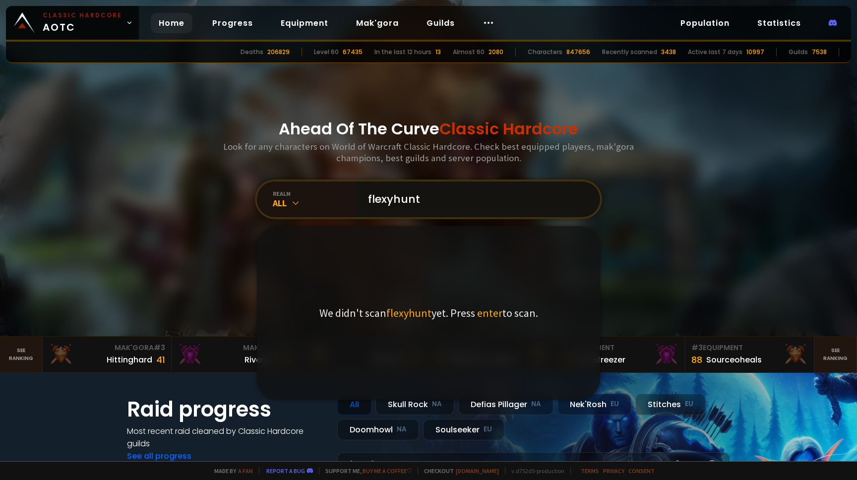 The width and height of the screenshot is (857, 480). Describe the element at coordinates (590, 471) in the screenshot. I see `a: Terms` at that location.